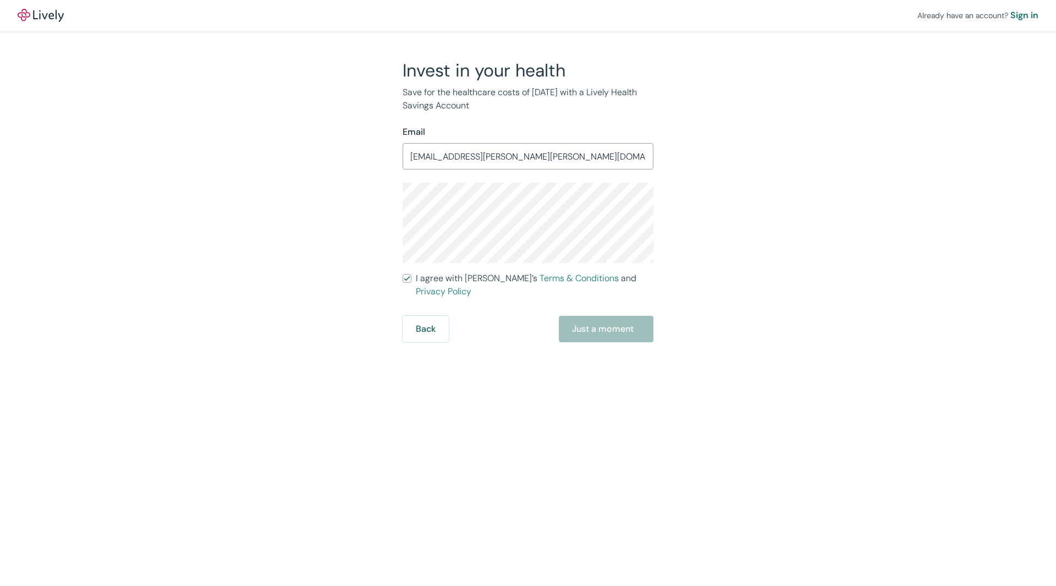 The image size is (1056, 586). I want to click on a: Privacy Policy, so click(443, 291).